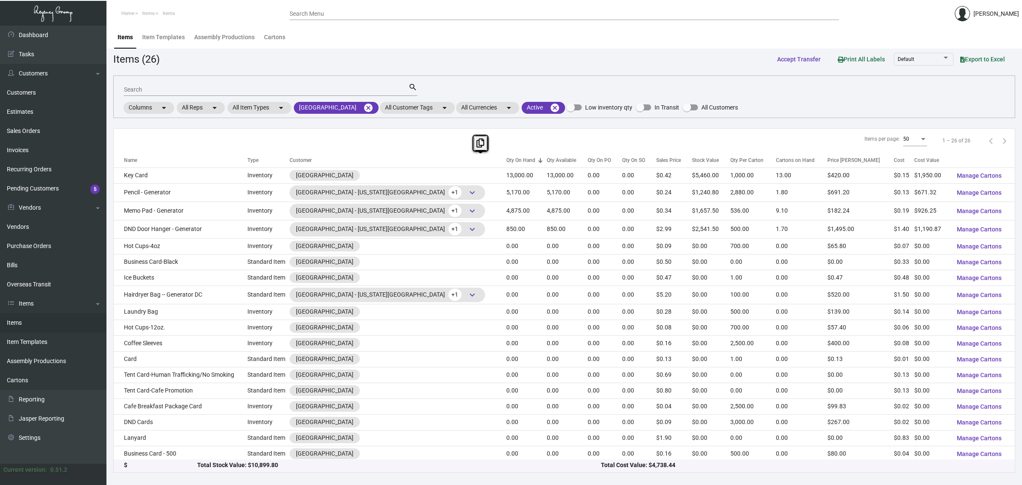 This screenshot has height=485, width=1022. What do you see at coordinates (136, 59) in the screenshot?
I see `div: Items (26)` at bounding box center [136, 59].